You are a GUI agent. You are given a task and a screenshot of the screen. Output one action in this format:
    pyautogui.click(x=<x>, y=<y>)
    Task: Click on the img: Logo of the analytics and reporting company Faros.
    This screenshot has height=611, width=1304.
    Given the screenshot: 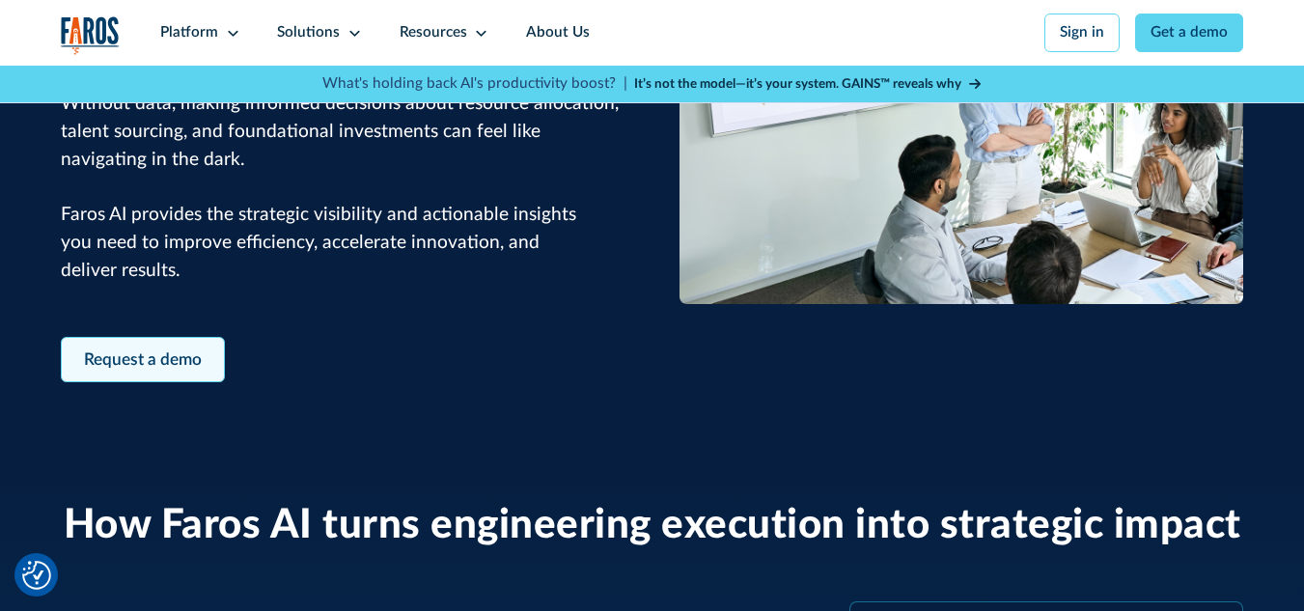 What is the action you would take?
    pyautogui.click(x=90, y=36)
    